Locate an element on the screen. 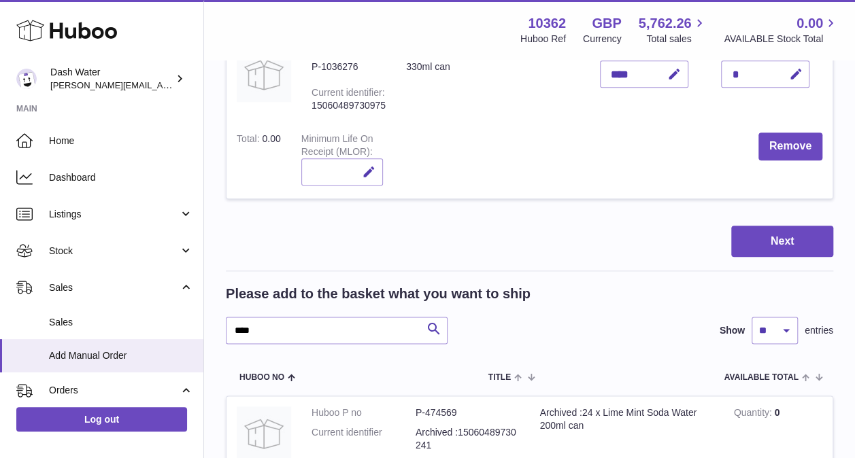 Image resolution: width=855 pixels, height=458 pixels. img: 12x Cherry Flavoured Sparkling Water 330ml can is located at coordinates (264, 75).